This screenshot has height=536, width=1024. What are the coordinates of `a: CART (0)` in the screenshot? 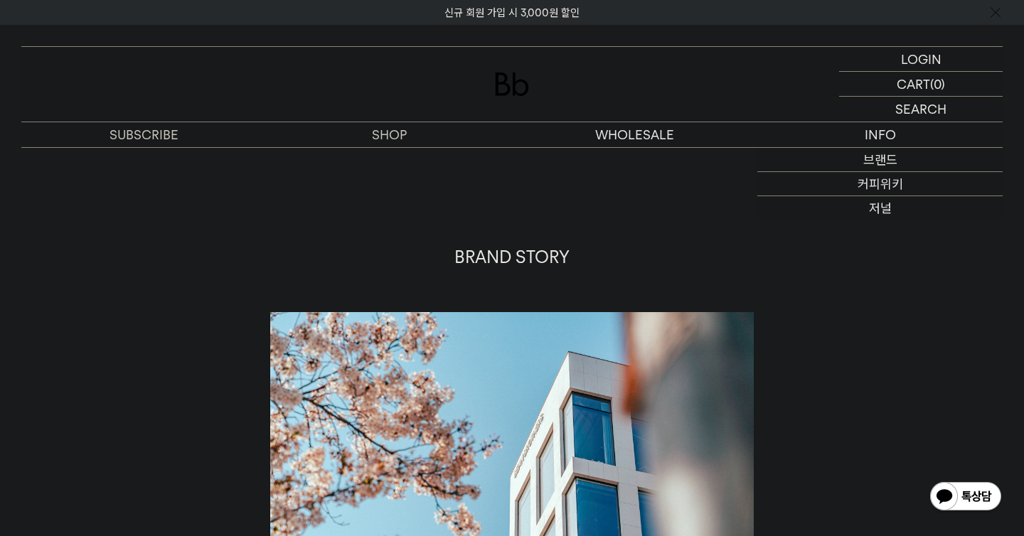 It's located at (921, 84).